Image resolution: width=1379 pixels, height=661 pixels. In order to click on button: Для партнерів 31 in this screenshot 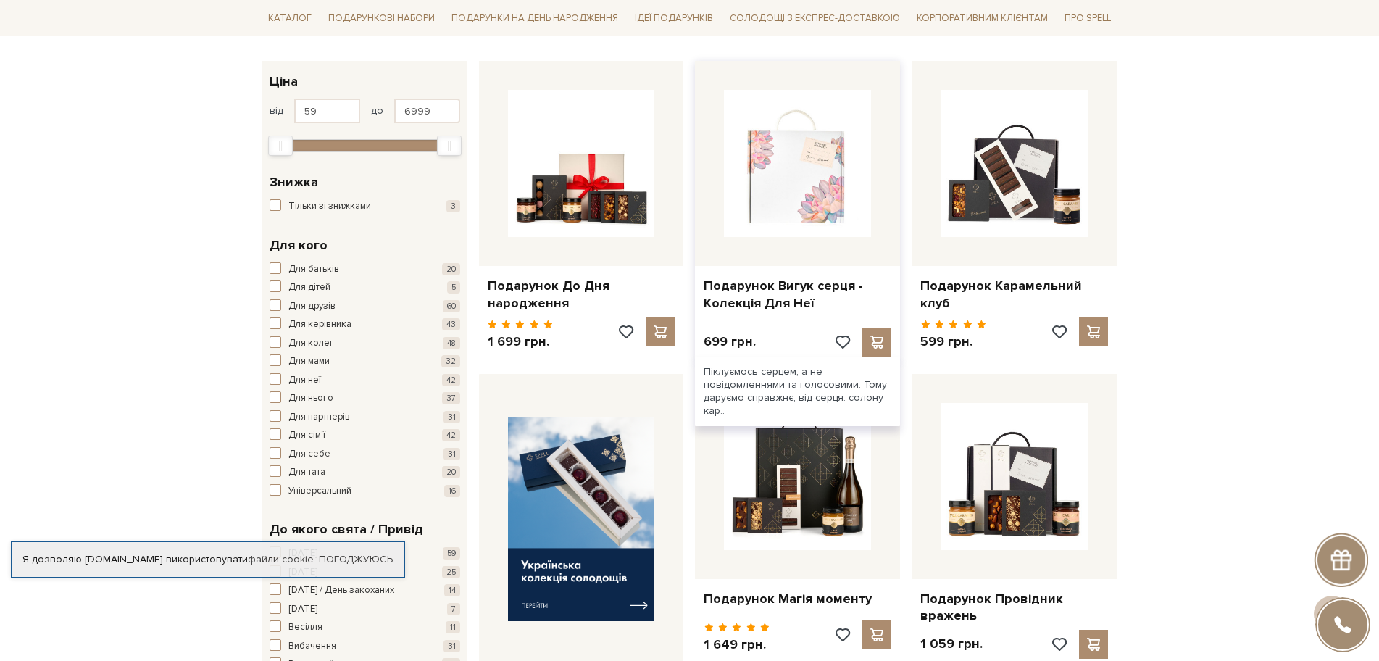, I will do `click(364, 417)`.